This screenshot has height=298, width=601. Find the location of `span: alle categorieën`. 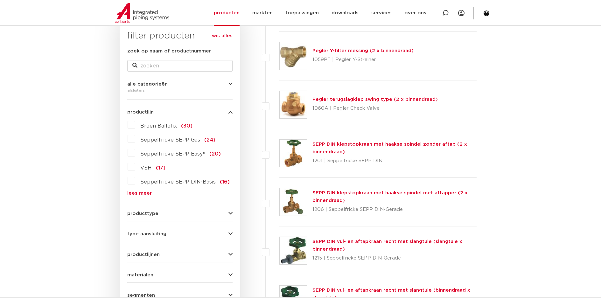

span: alle categorieën is located at coordinates (147, 84).